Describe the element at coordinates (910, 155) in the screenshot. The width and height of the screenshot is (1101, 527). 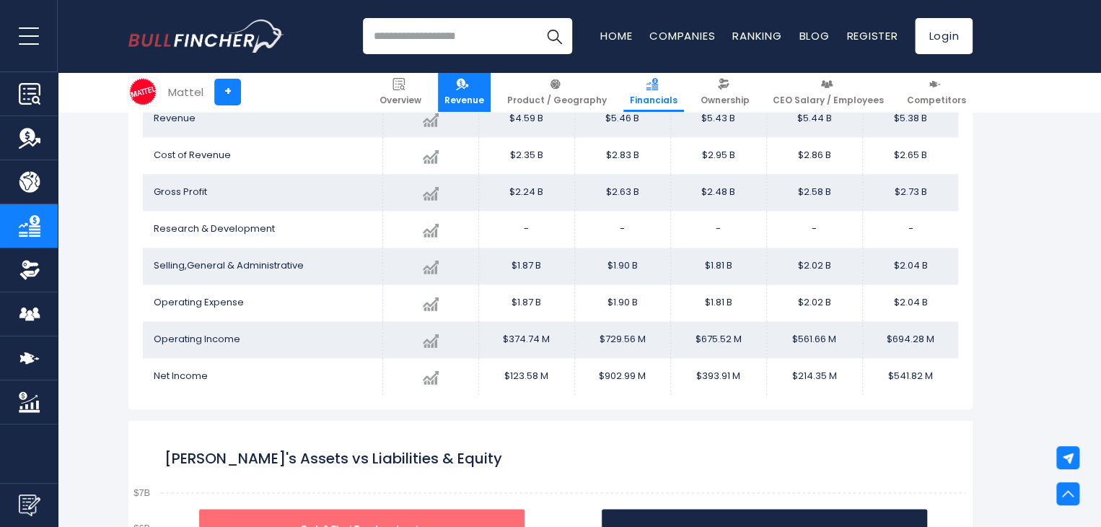
I see `td: $2.65 B` at that location.